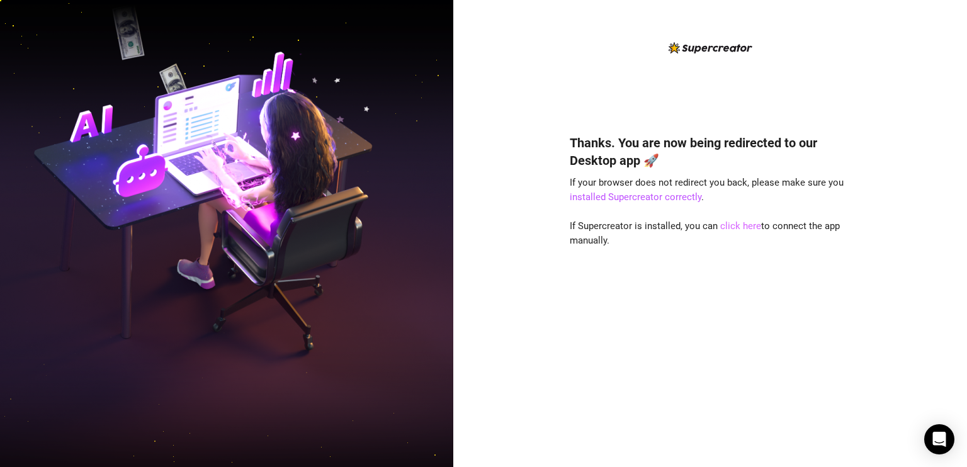 The width and height of the screenshot is (967, 467). I want to click on span: If Supercreator is installed, you can to connect the app manually., so click(705, 234).